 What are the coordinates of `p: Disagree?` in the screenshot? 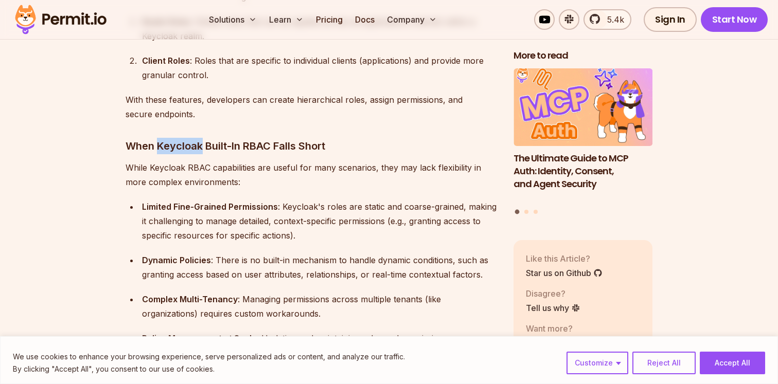 It's located at (553, 294).